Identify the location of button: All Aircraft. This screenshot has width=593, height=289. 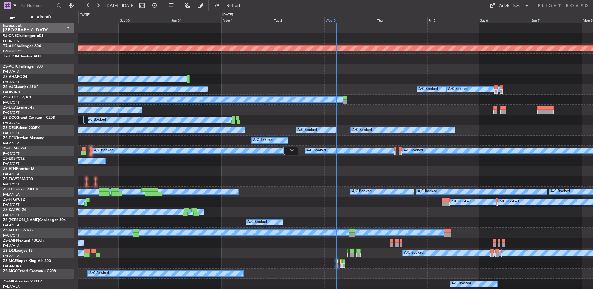
(37, 17).